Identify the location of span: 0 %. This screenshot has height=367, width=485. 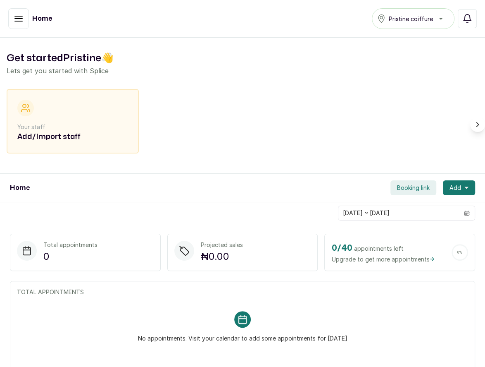
(460, 252).